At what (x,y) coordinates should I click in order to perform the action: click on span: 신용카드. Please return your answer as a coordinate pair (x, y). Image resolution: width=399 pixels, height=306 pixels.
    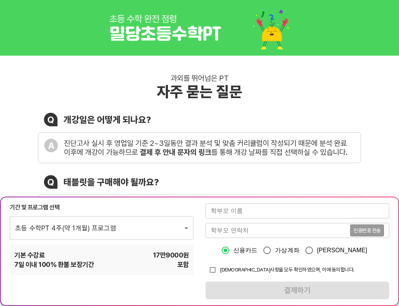
    Looking at the image, I should click on (245, 250).